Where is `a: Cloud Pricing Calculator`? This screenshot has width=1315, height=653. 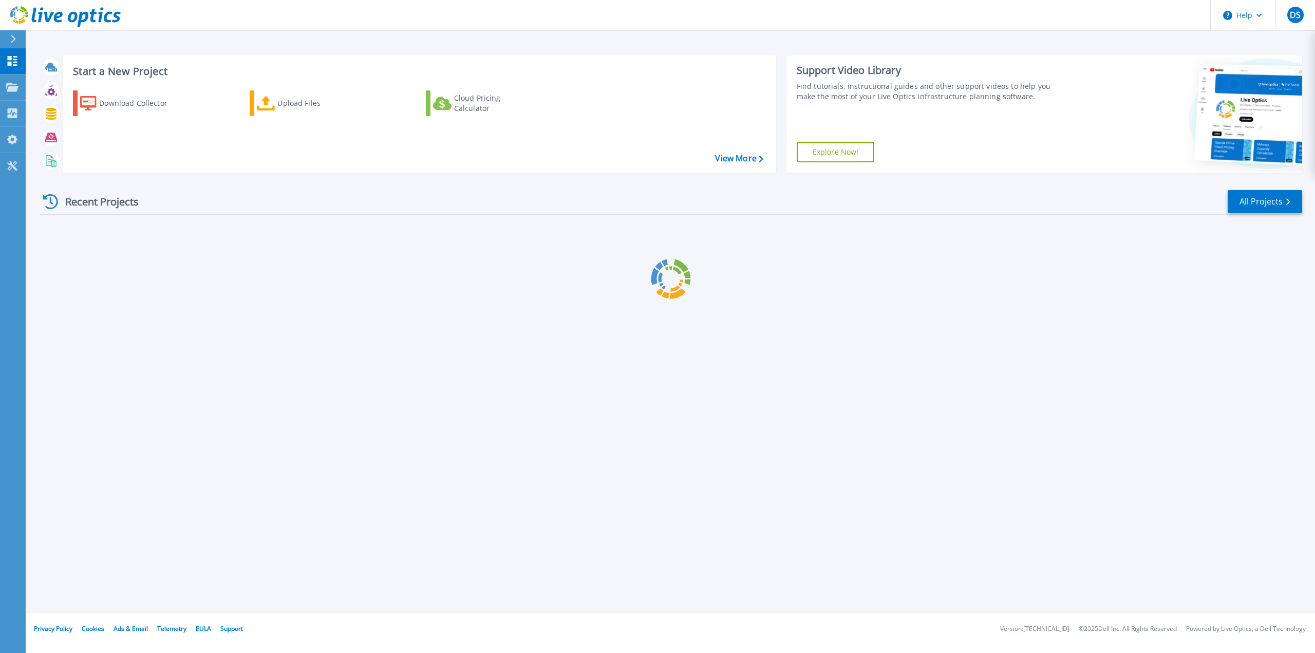
a: Cloud Pricing Calculator is located at coordinates (483, 103).